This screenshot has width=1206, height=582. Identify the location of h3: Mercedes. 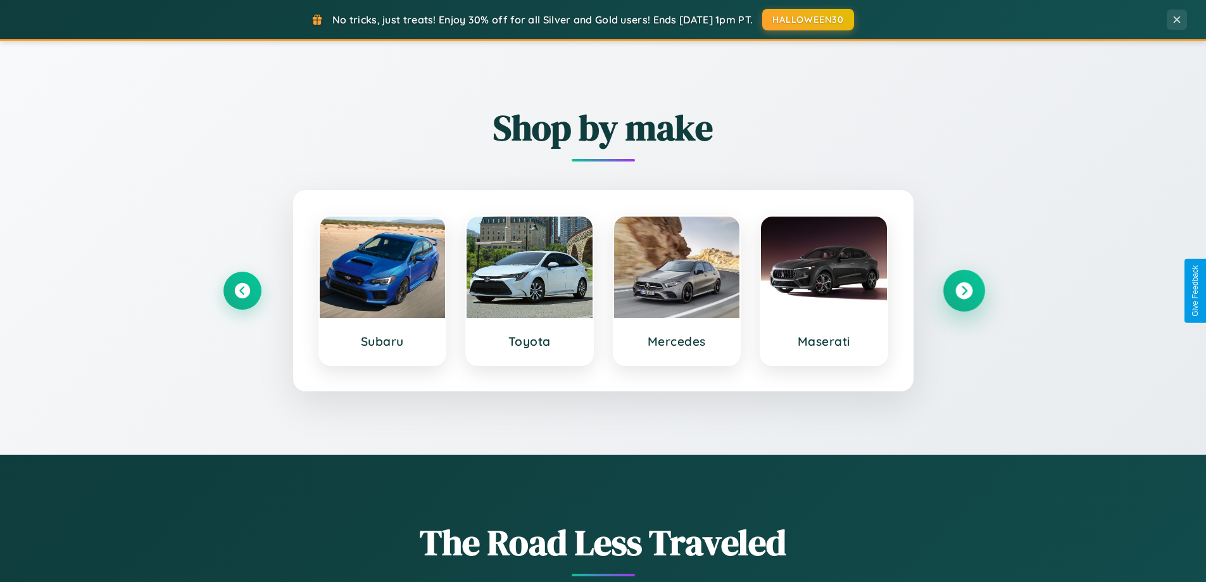
(677, 341).